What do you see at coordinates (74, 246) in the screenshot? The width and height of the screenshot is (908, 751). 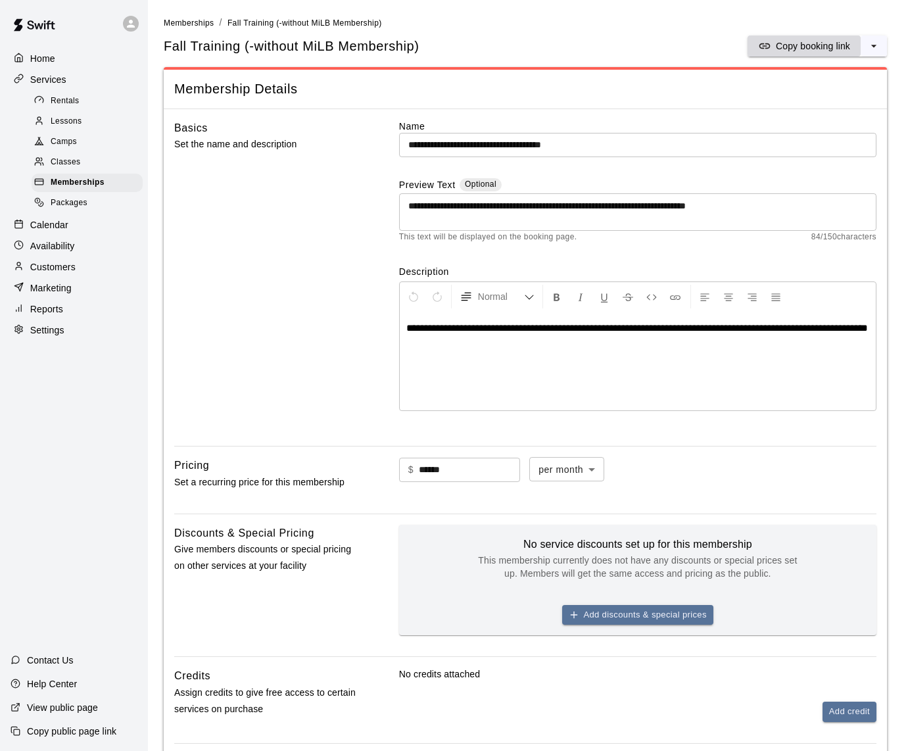 I see `div: Availability` at bounding box center [74, 246].